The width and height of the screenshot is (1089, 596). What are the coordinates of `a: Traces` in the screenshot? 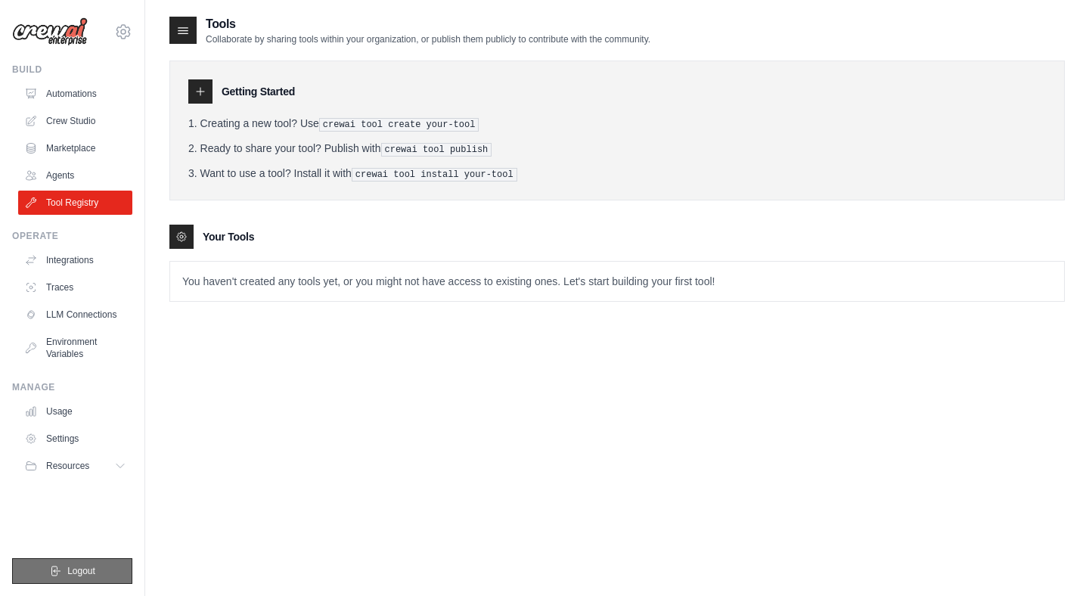 It's located at (75, 287).